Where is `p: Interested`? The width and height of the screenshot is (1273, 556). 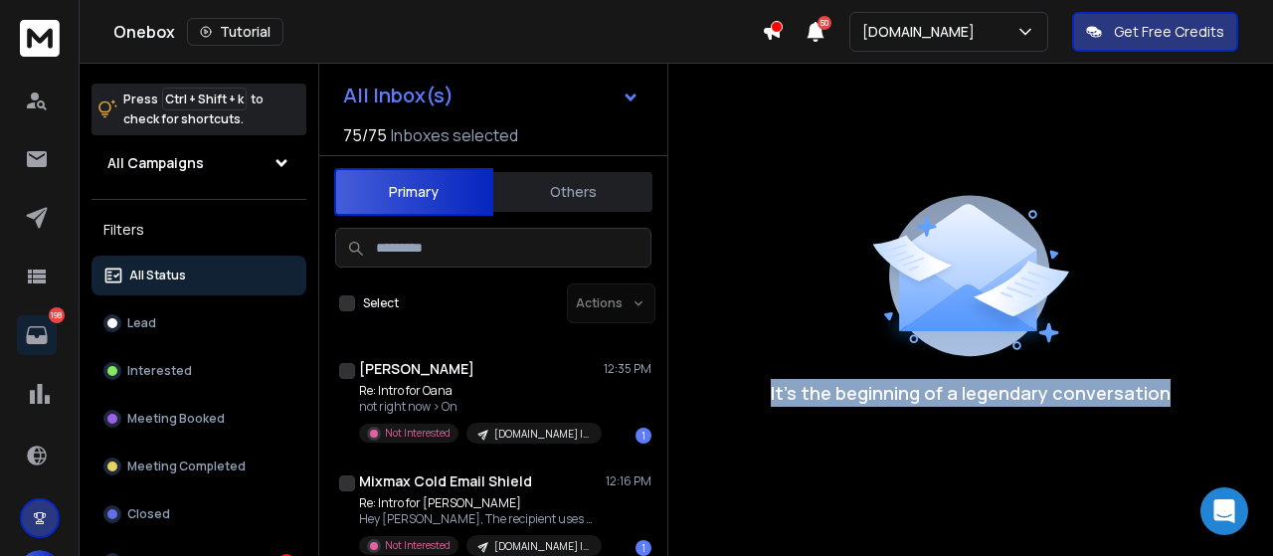
p: Interested is located at coordinates (159, 371).